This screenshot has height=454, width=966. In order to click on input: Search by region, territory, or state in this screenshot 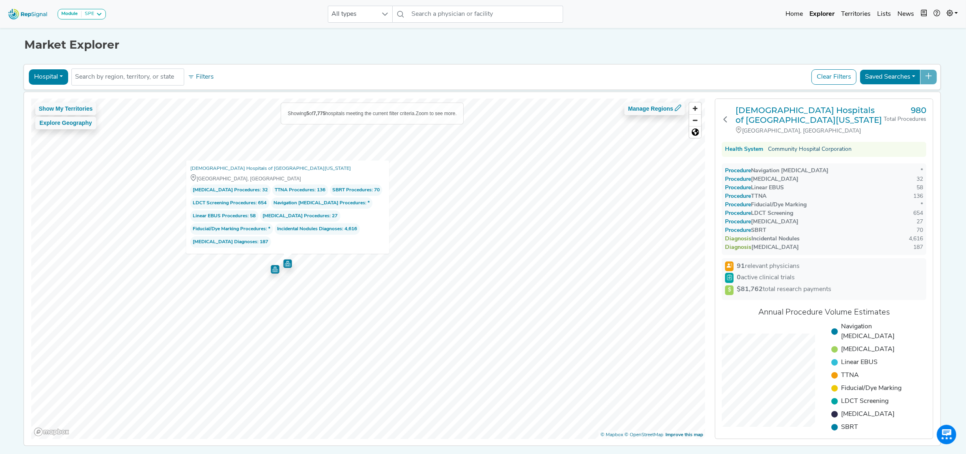, I will do `click(128, 77)`.